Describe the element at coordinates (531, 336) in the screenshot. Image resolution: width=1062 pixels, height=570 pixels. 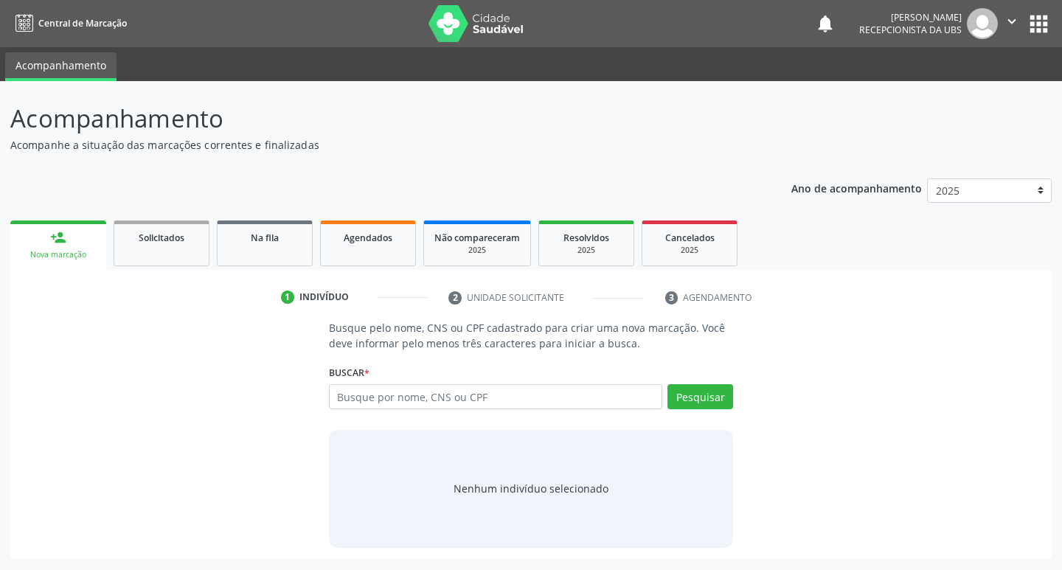
I see `p: Busque pelo nome, CNS ou CPF cadastrado para criar uma nova marcação. Você deve informar pelo men...` at that location.